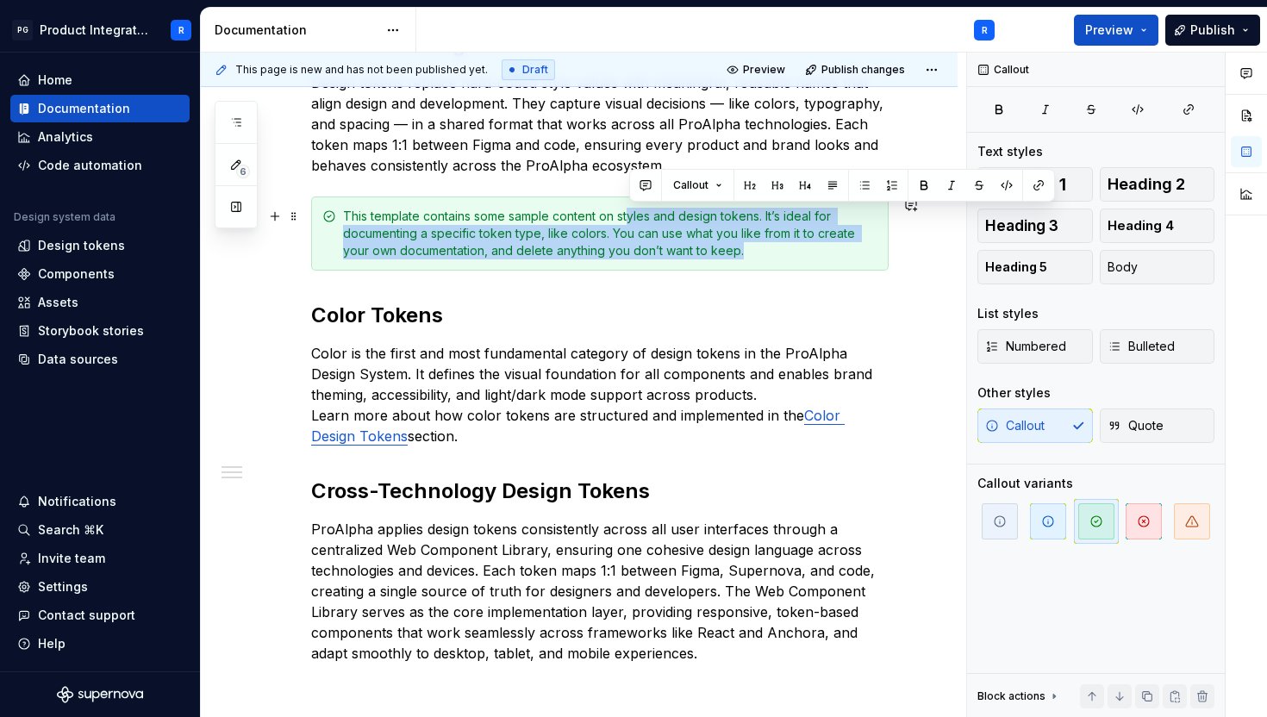 The width and height of the screenshot is (1267, 717). What do you see at coordinates (100, 331) in the screenshot?
I see `a: Storybook stories` at bounding box center [100, 331].